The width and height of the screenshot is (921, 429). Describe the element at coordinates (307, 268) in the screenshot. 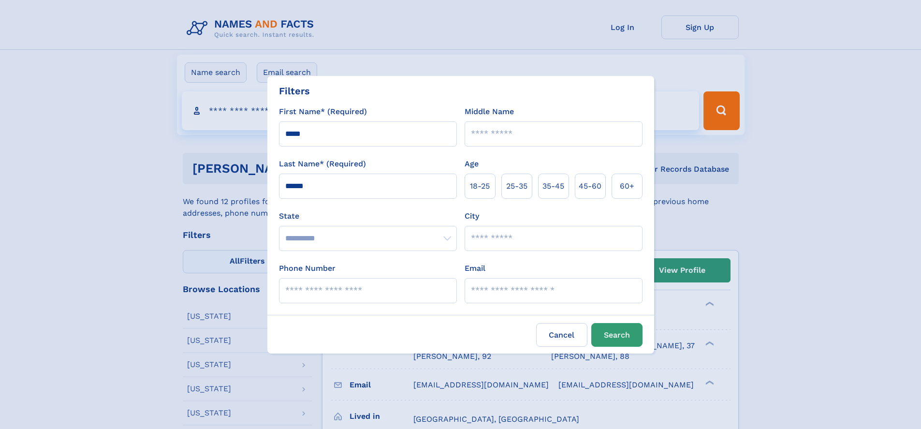

I see `label: Phone Number` at that location.